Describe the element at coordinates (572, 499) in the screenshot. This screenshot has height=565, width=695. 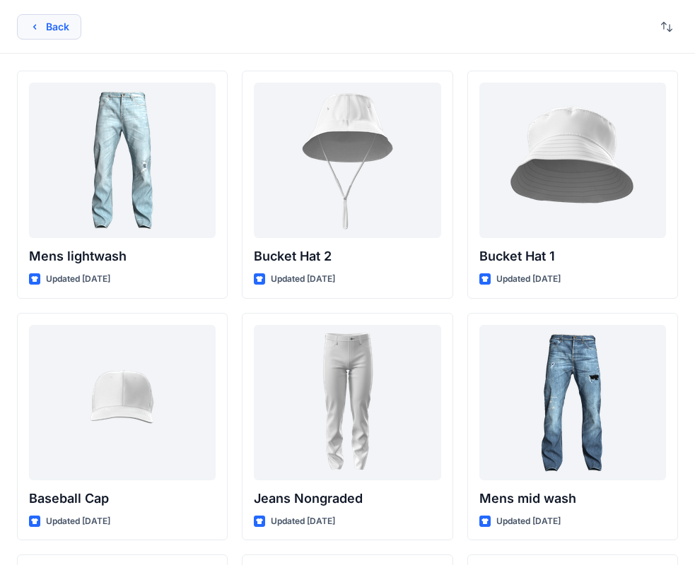
I see `p: Mens mid wash` at that location.